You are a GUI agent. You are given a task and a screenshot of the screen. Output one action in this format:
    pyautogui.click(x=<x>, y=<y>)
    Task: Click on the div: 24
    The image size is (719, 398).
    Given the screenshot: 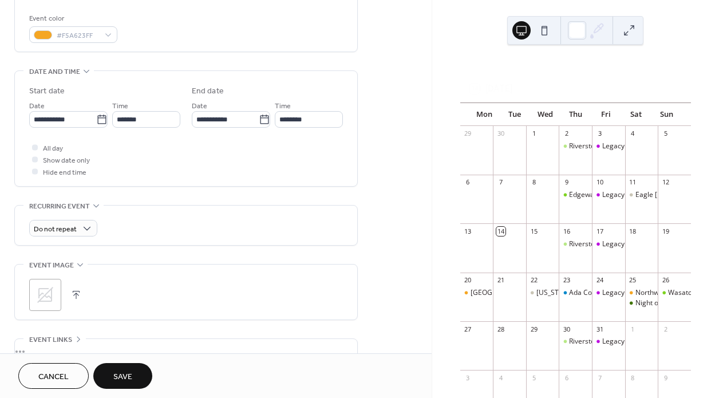 What is the action you would take?
    pyautogui.click(x=599, y=280)
    